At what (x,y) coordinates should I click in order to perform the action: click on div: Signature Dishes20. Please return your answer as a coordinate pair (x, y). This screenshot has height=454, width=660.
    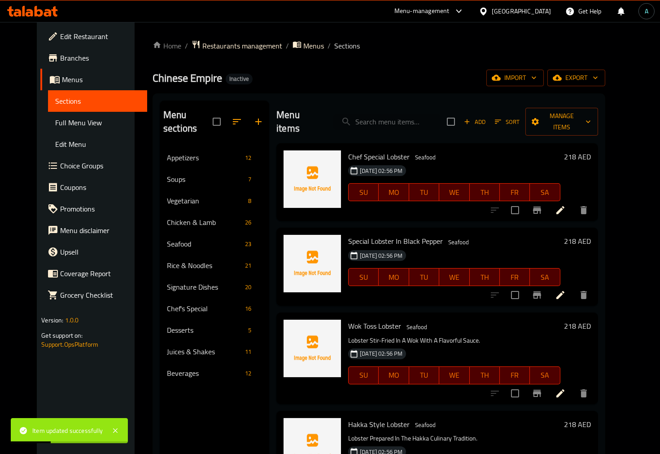
    Looking at the image, I should click on (215, 287).